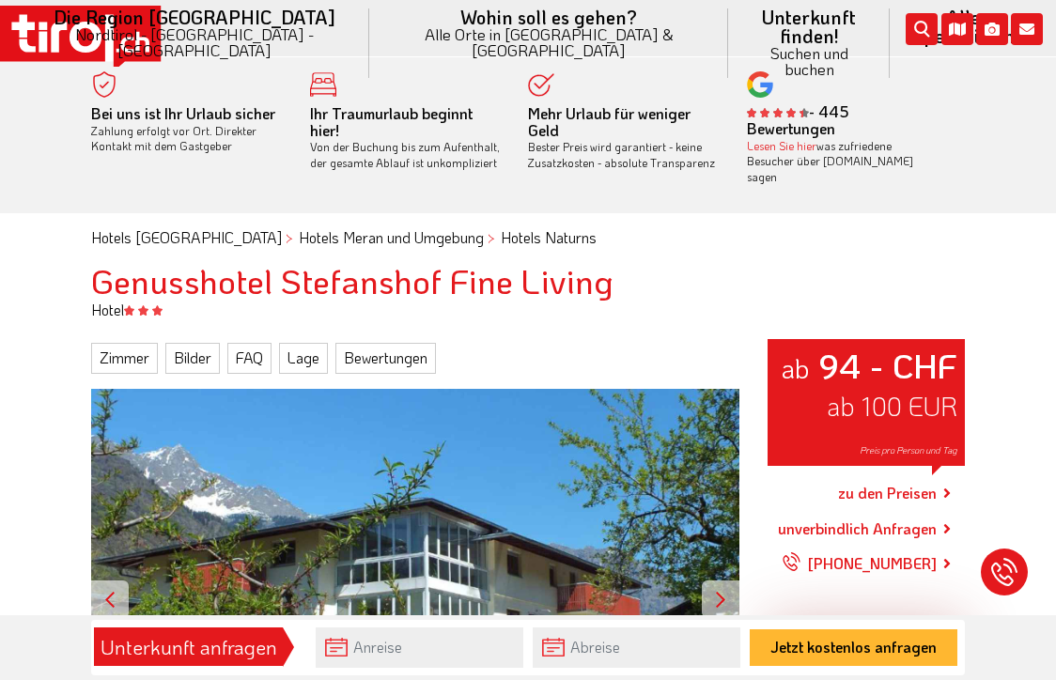 Image resolution: width=1056 pixels, height=680 pixels. I want to click on i: Karte öffnen, so click(957, 29).